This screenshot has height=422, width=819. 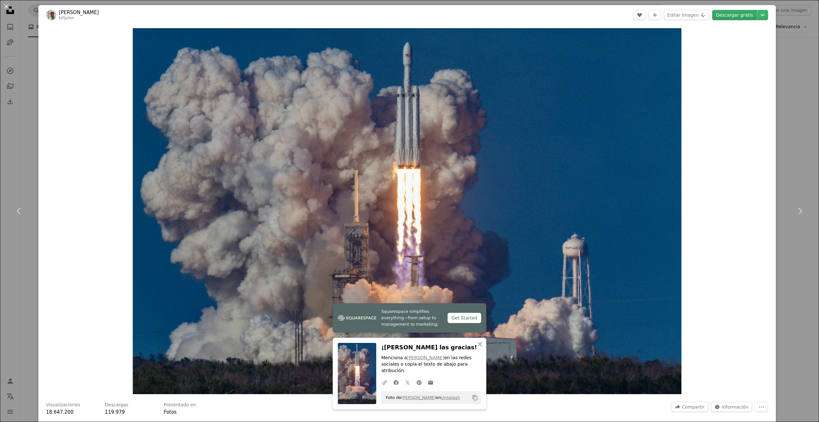 What do you see at coordinates (686, 15) in the screenshot?
I see `button: Editar imagen` at bounding box center [686, 15].